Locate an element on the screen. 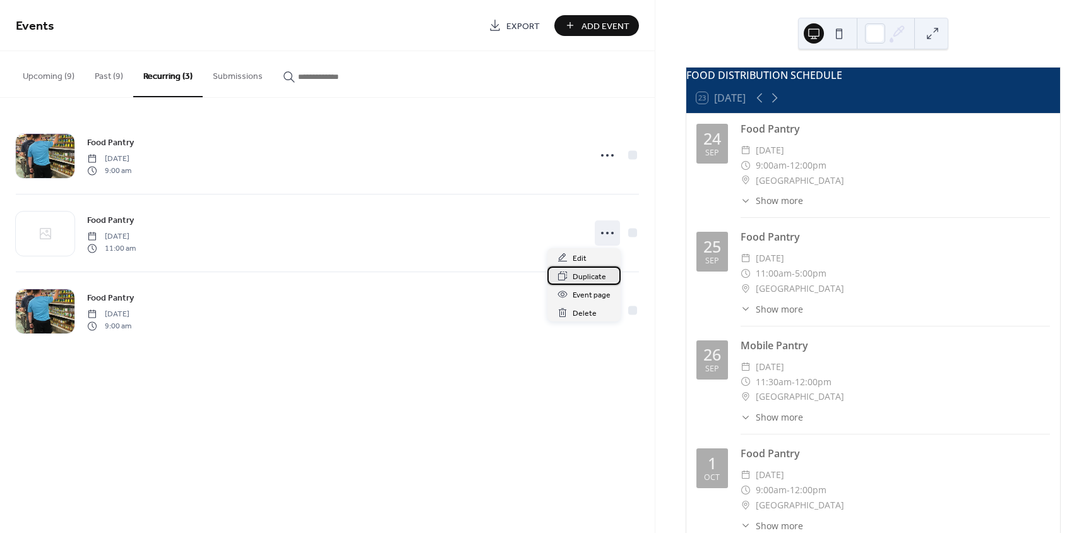  span: Add Event is located at coordinates (606, 26).